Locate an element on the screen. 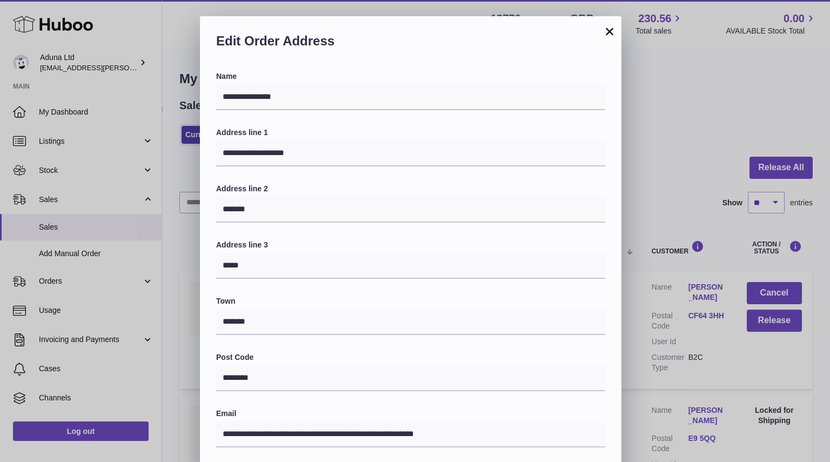 The width and height of the screenshot is (830, 462). label: Address line 3 is located at coordinates (411, 245).